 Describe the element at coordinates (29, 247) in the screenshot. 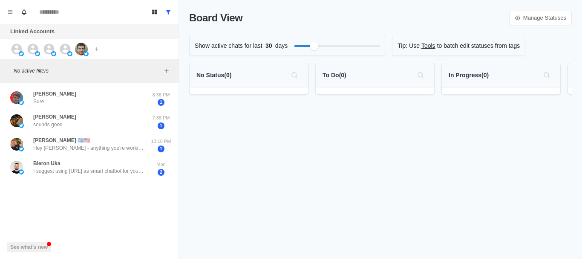

I see `button: See what's new` at that location.